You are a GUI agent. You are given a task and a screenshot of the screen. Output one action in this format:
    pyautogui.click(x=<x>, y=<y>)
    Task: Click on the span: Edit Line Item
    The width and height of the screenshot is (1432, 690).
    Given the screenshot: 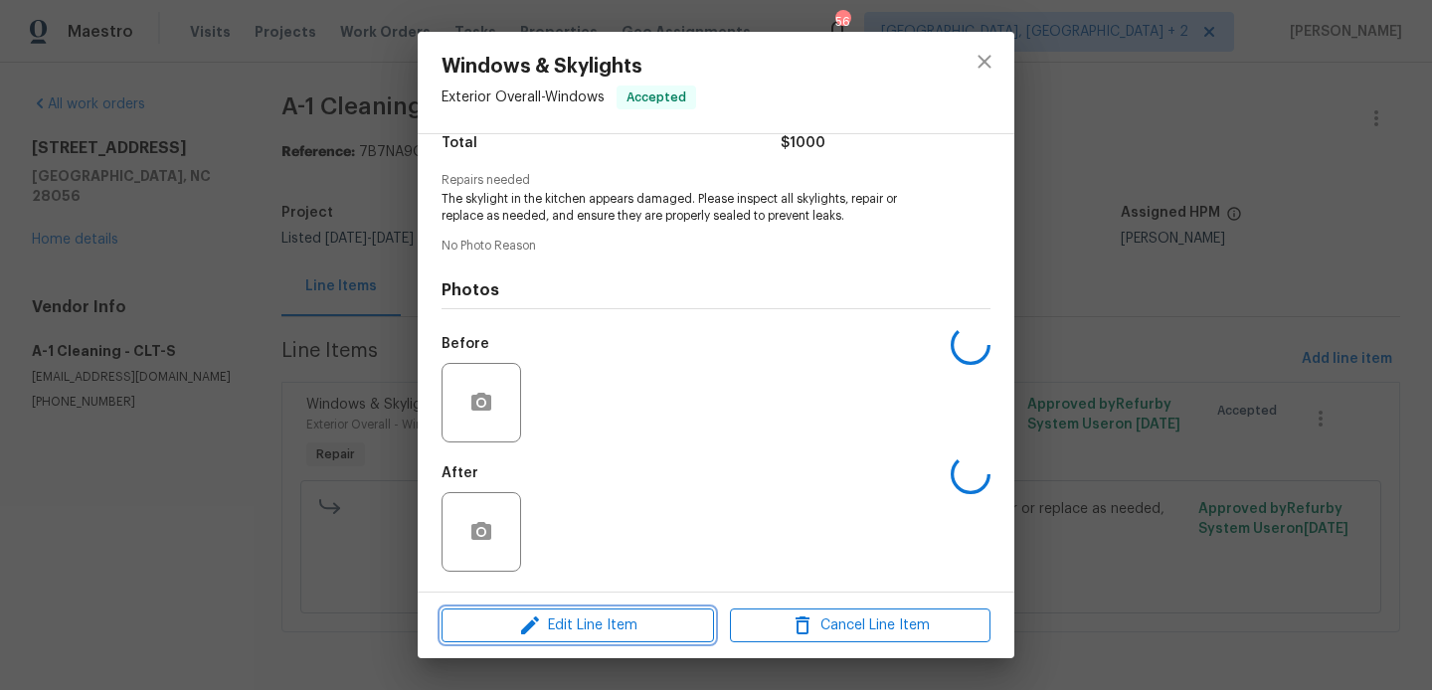 What is the action you would take?
    pyautogui.click(x=578, y=626)
    